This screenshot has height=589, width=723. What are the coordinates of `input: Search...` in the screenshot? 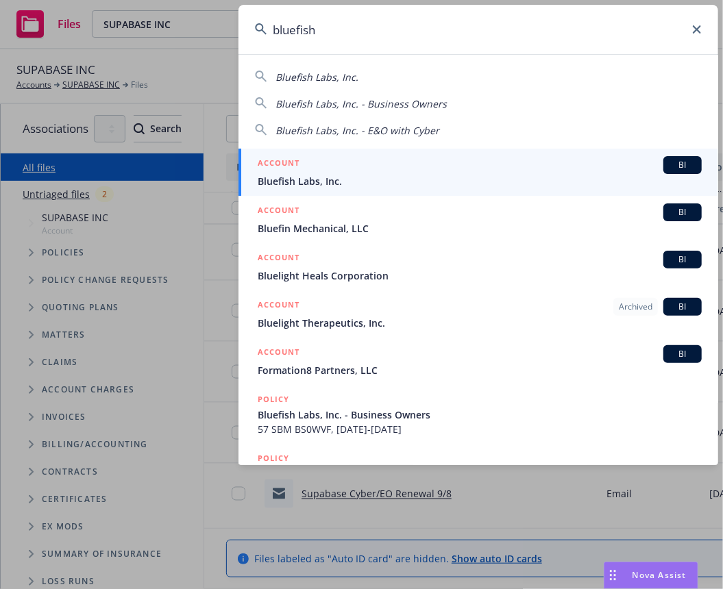 It's located at (478, 29).